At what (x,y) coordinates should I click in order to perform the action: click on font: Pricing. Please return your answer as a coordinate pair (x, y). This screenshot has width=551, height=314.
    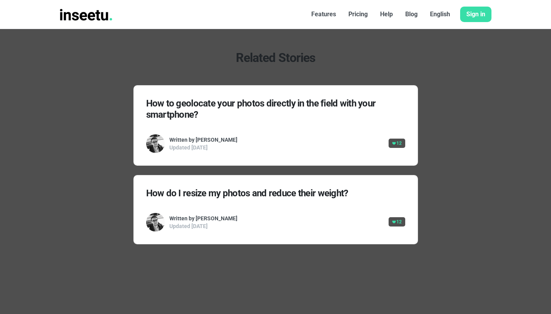
    Looking at the image, I should click on (358, 14).